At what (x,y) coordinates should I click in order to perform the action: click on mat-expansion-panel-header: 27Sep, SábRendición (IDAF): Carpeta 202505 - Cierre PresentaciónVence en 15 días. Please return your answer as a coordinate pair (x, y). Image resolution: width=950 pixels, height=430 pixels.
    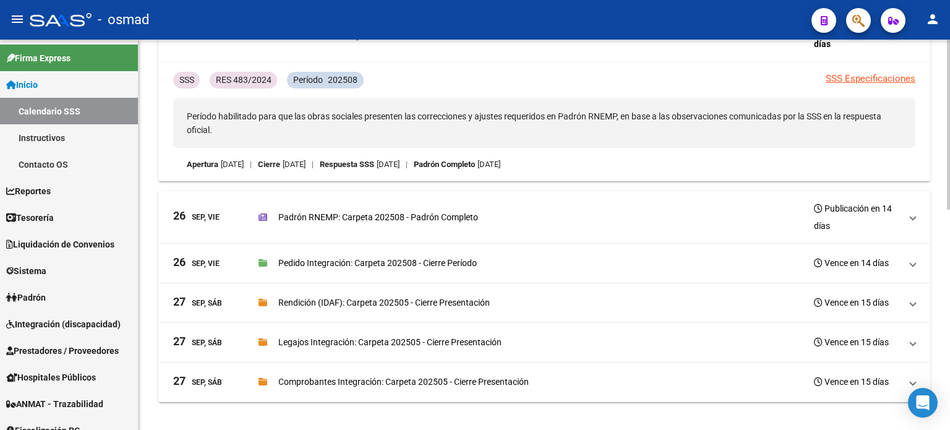
    Looking at the image, I should click on (544, 303).